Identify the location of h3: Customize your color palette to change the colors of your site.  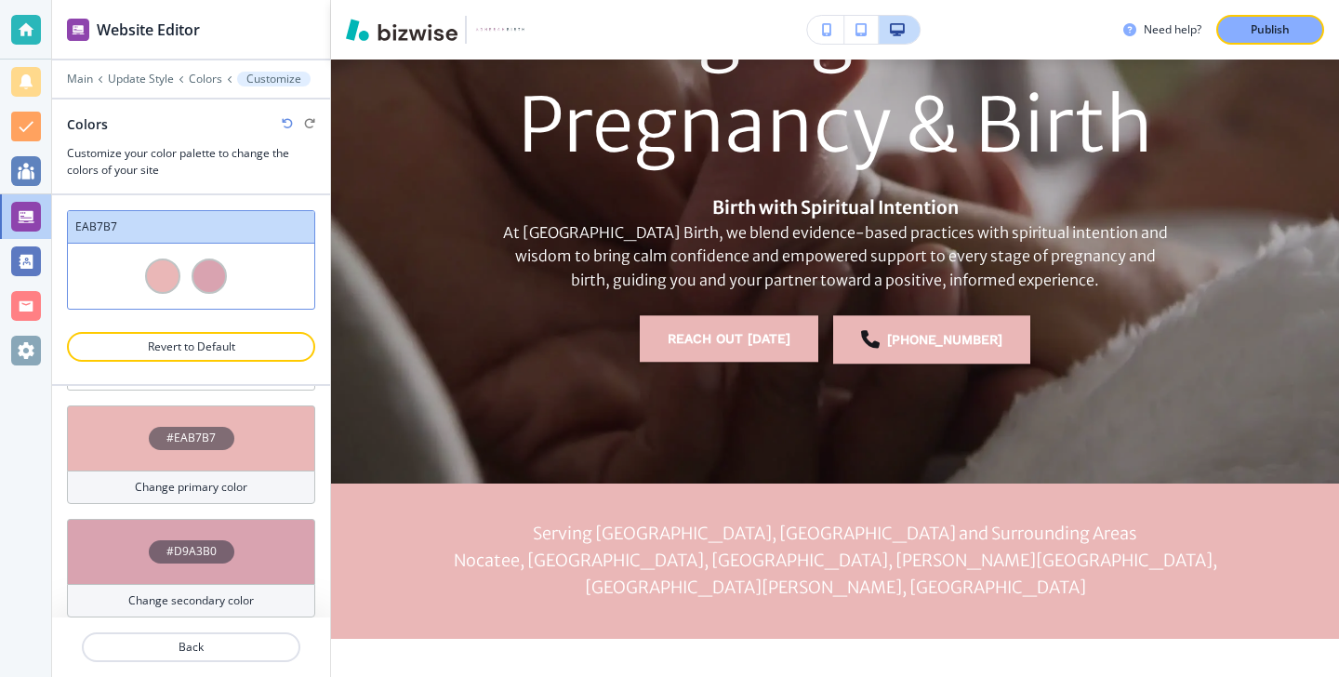
(191, 162).